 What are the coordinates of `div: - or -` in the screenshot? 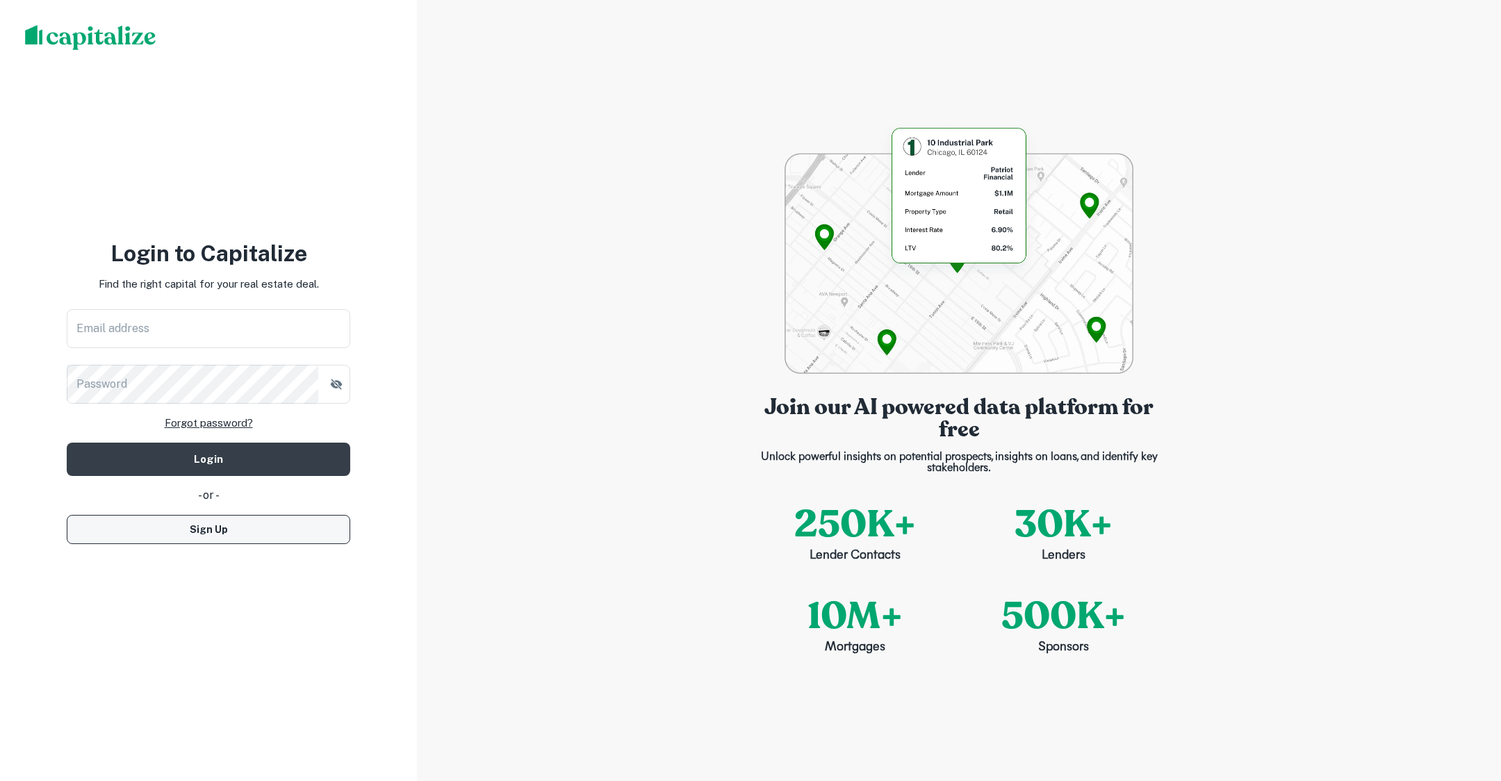 It's located at (209, 496).